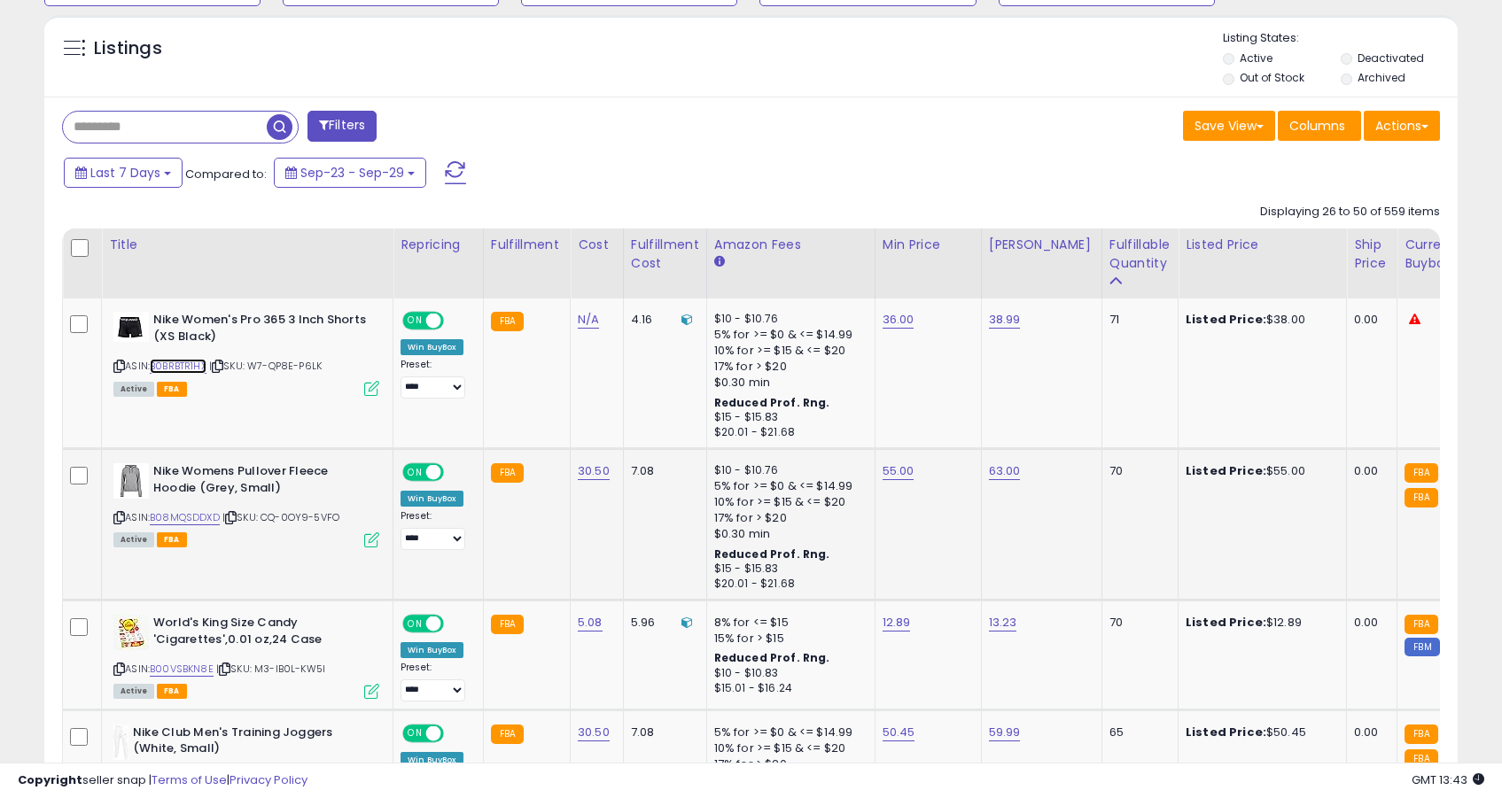  I want to click on button: Sep-23 - Sep-29, so click(350, 173).